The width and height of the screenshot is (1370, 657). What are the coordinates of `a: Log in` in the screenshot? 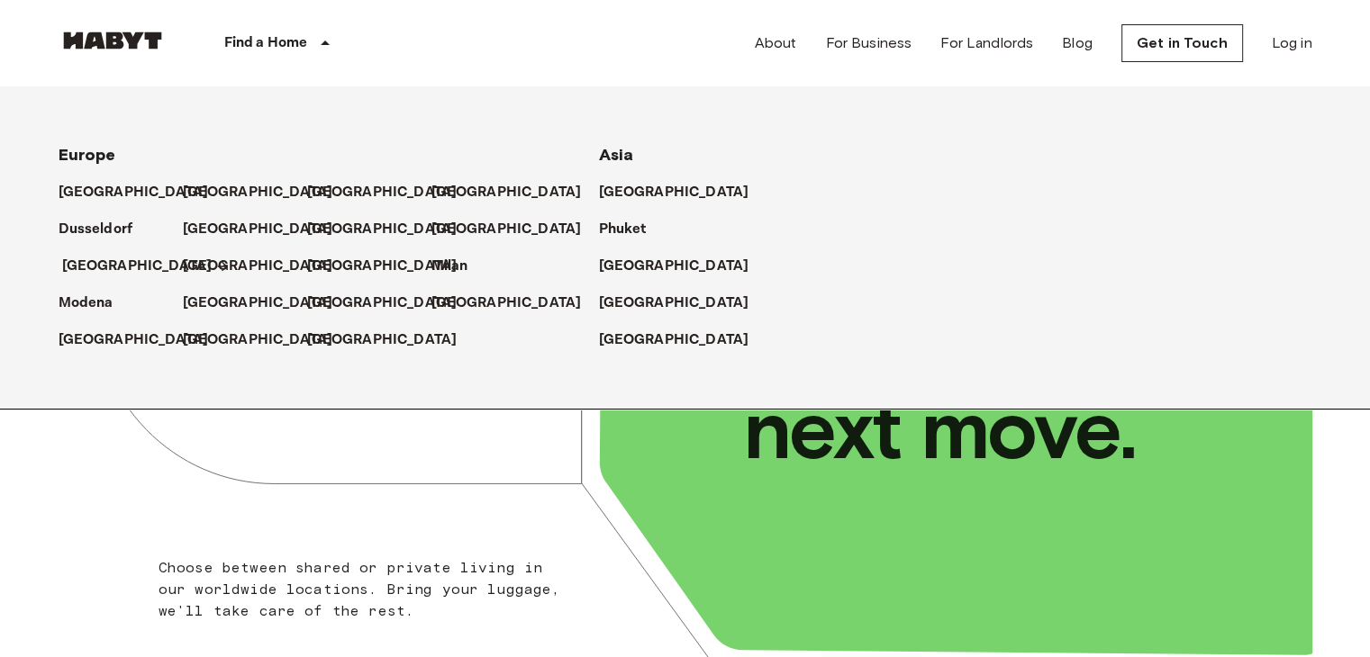 It's located at (1292, 43).